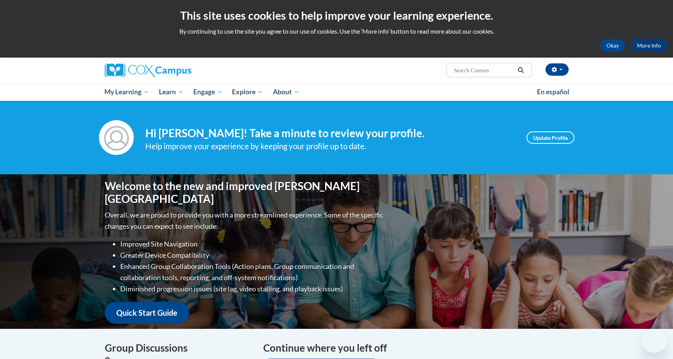  What do you see at coordinates (484, 70) in the screenshot?
I see `input: Search Courses` at bounding box center [484, 70].